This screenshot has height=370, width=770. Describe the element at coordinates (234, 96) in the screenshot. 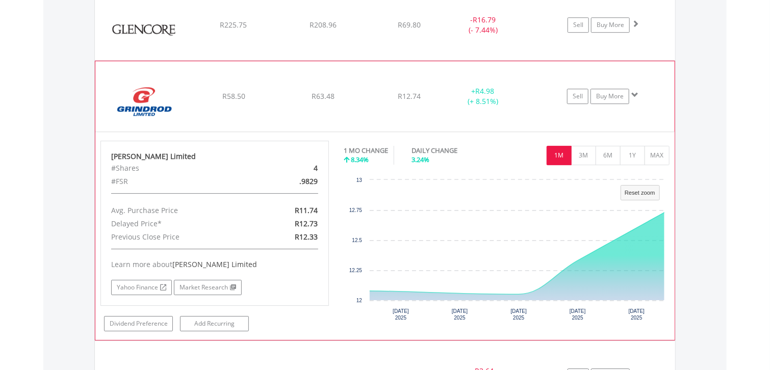

I see `span: R58.50` at that location.